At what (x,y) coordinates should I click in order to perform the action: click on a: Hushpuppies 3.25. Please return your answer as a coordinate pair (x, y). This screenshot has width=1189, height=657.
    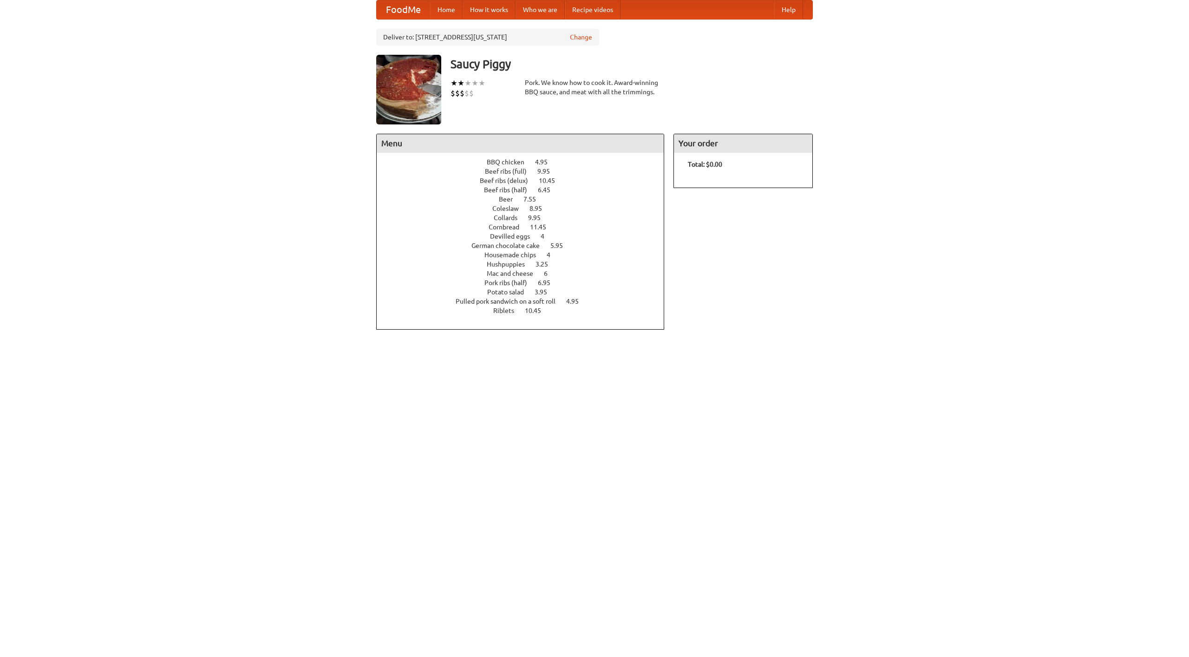
    Looking at the image, I should click on (526, 264).